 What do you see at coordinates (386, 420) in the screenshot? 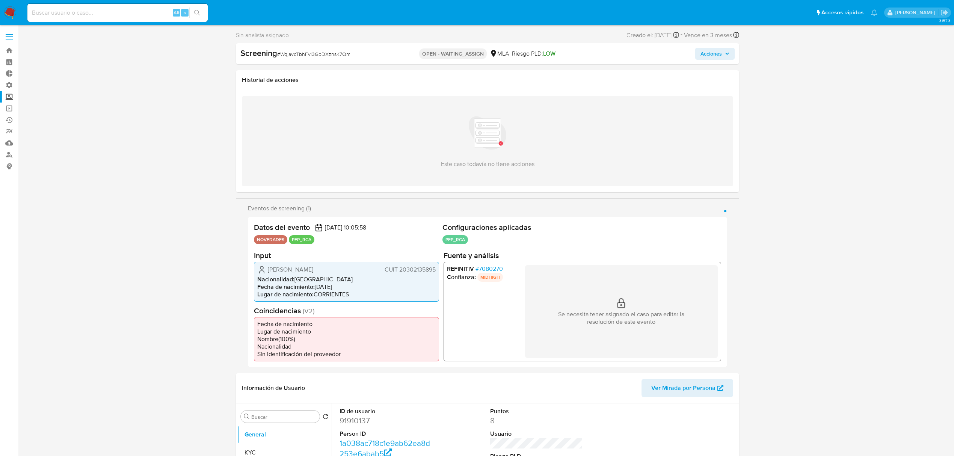
I see `dd: 91910137` at bounding box center [386, 420].